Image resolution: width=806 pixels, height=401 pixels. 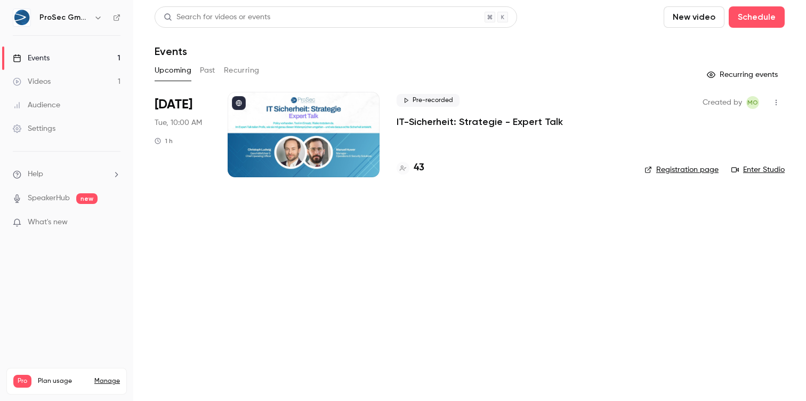 What do you see at coordinates (31, 82) in the screenshot?
I see `div: Videos` at bounding box center [31, 82].